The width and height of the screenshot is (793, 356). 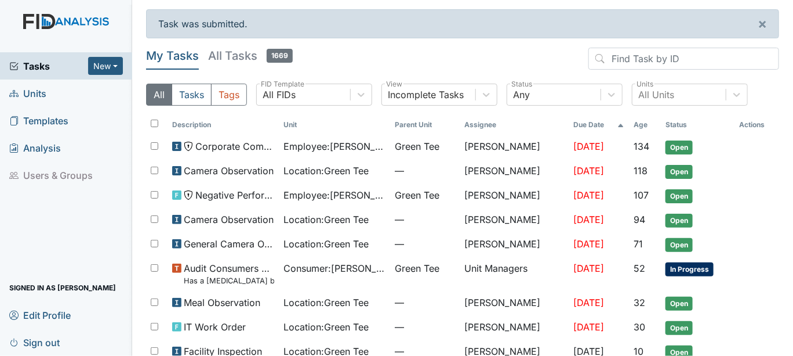 What do you see at coordinates (172, 56) in the screenshot?
I see `h5: My Tasks` at bounding box center [172, 56].